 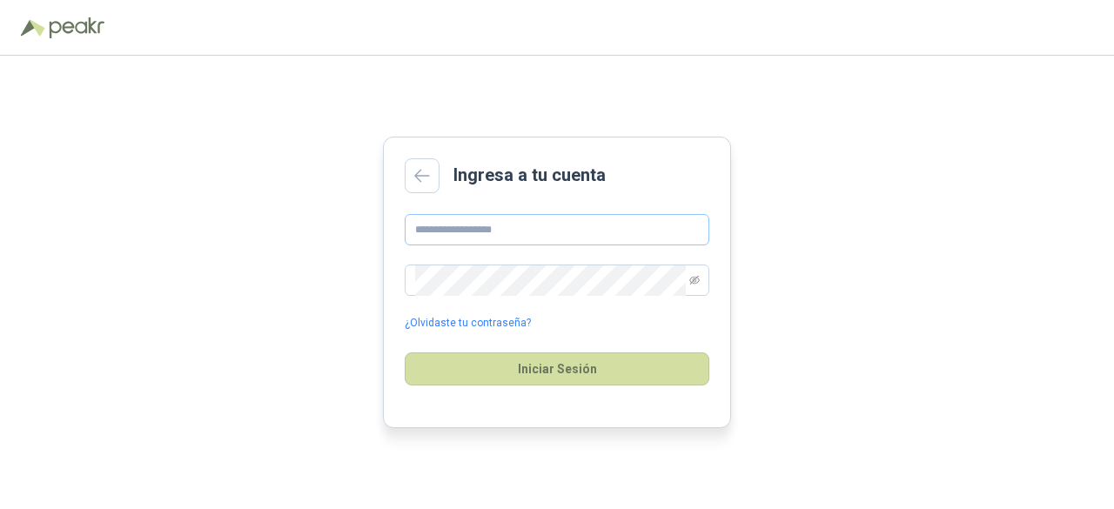 What do you see at coordinates (33, 28) in the screenshot?
I see `img: Logo` at bounding box center [33, 28].